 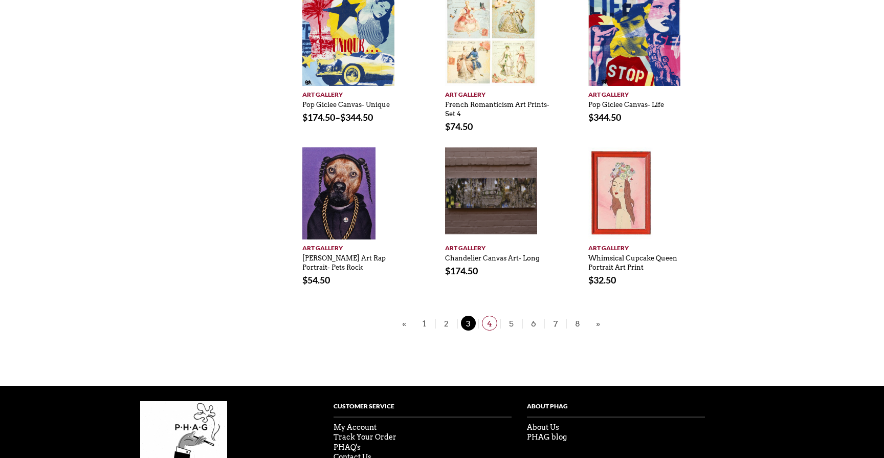 I want to click on a: Pop Giclee Canvas- Life, so click(x=626, y=102).